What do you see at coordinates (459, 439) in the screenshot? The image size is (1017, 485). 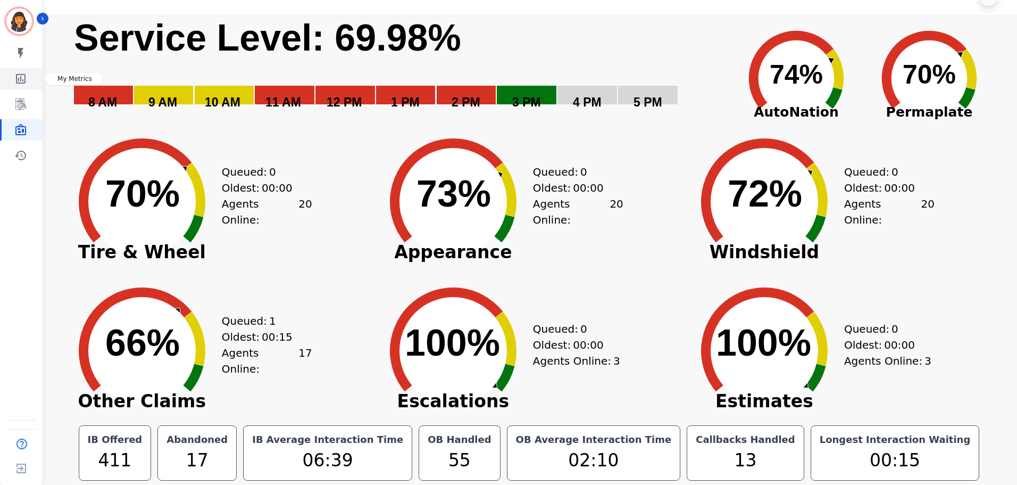 I see `div: OB Handled` at bounding box center [459, 439].